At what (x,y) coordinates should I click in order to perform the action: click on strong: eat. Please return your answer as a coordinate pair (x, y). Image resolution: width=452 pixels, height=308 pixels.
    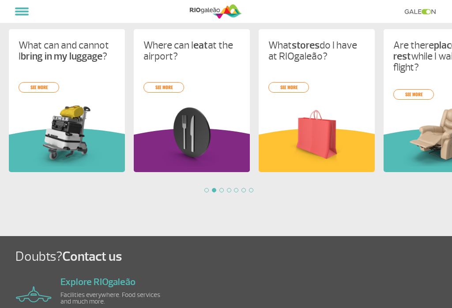
    Looking at the image, I should click on (200, 45).